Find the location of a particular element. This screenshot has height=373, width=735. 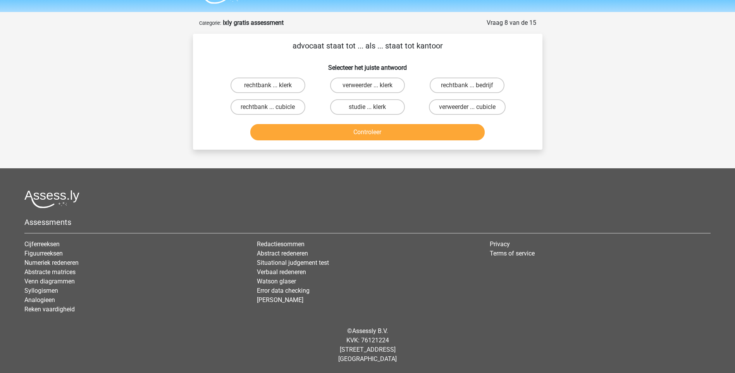

a: Terms of service is located at coordinates (512, 253).